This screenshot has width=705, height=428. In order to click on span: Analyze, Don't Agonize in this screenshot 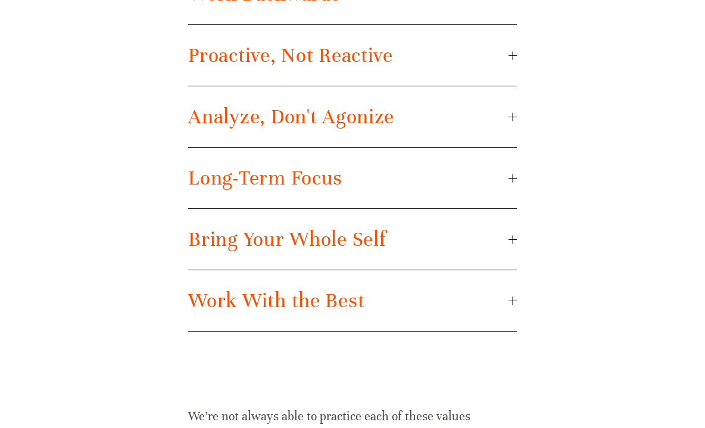, I will do `click(348, 117)`.